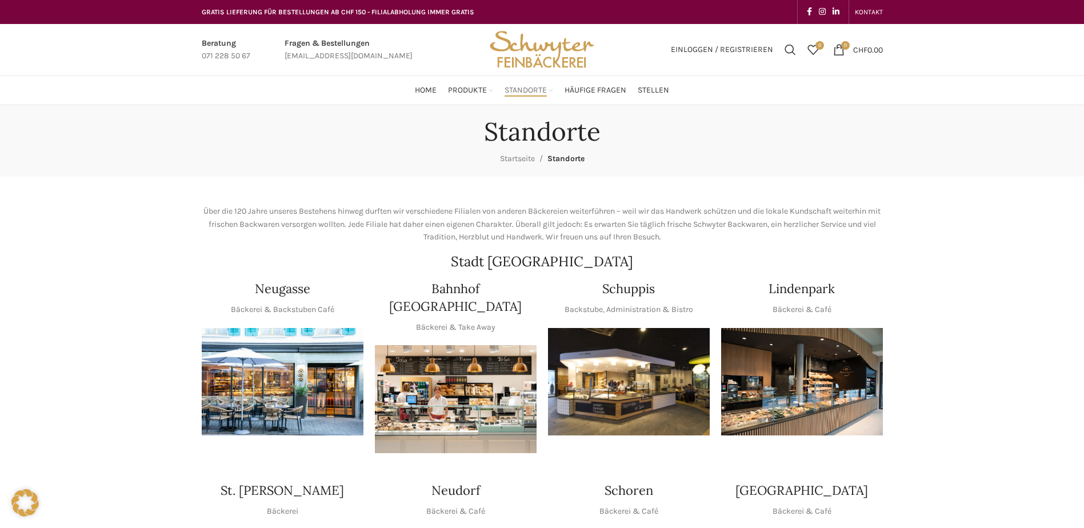 This screenshot has width=1084, height=528. Describe the element at coordinates (282, 511) in the screenshot. I see `p: Bäckerei` at that location.